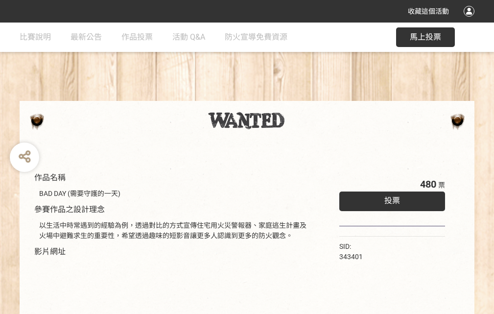  What do you see at coordinates (429, 11) in the screenshot?
I see `span: 收藏這個活動` at bounding box center [429, 11].